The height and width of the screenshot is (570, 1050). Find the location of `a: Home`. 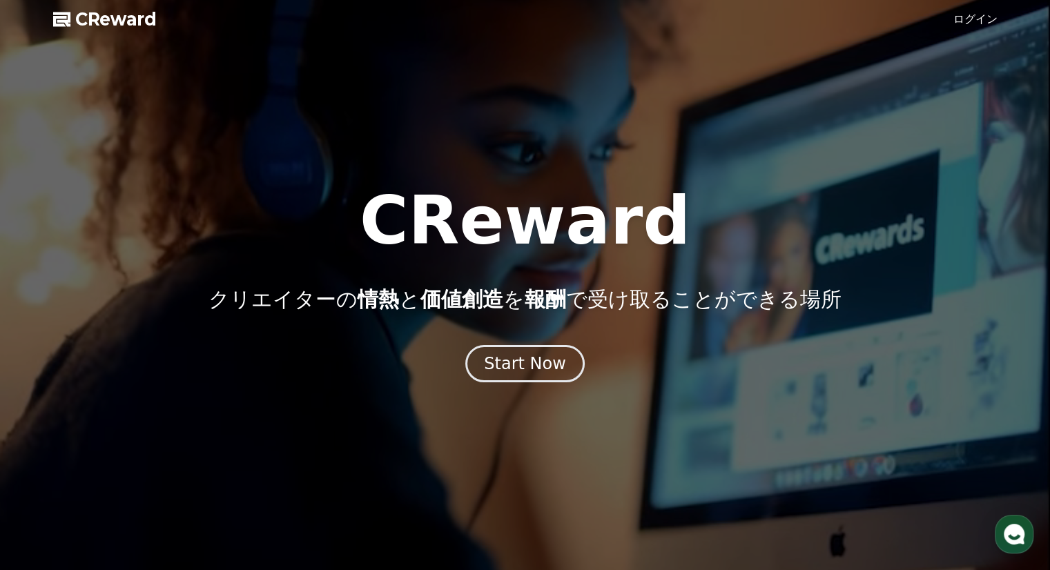

a: Home is located at coordinates (48, 455).